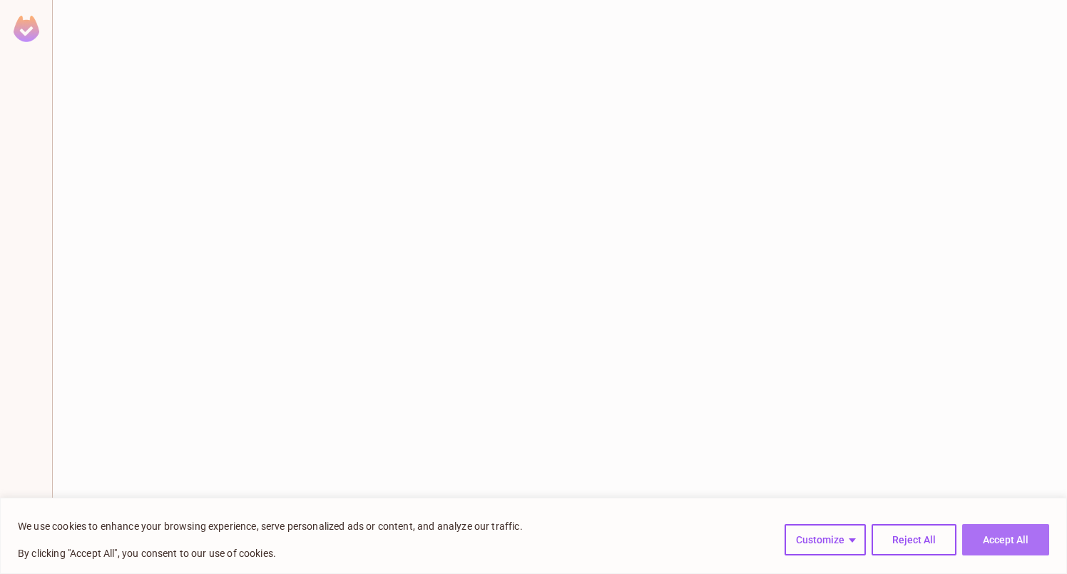 This screenshot has width=1067, height=574. What do you see at coordinates (26, 29) in the screenshot?
I see `img: SReyMgAAAABJRU5ErkJggg==` at bounding box center [26, 29].